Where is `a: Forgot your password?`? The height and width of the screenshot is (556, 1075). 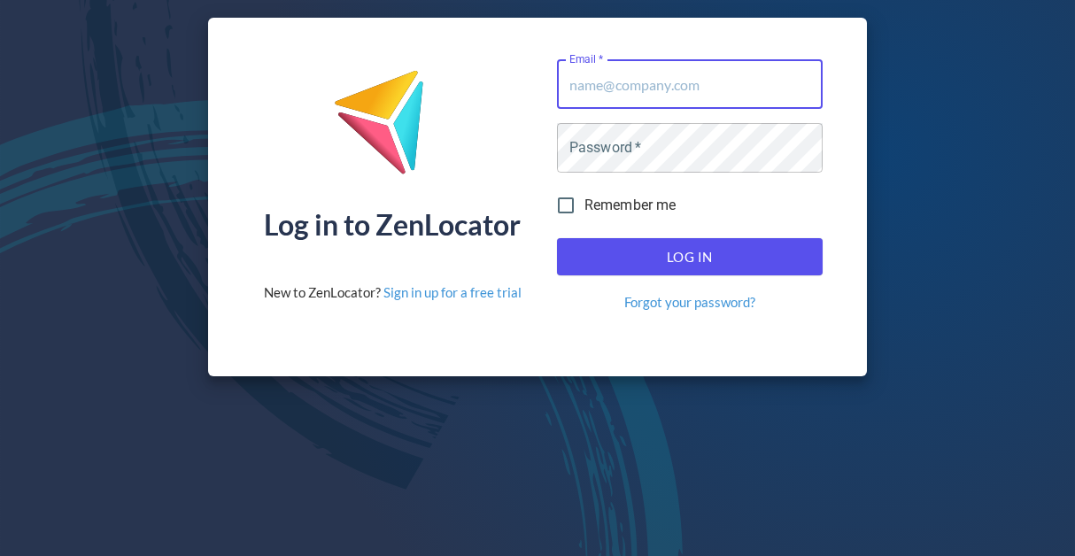
a: Forgot your password? is located at coordinates (690, 302).